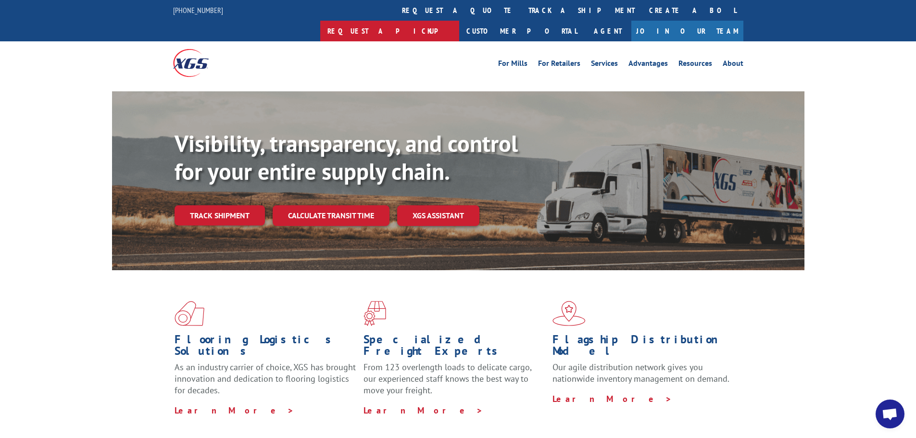 This screenshot has height=438, width=916. Describe the element at coordinates (346, 157) in the screenshot. I see `b: Visibility, transparency, and control for your entire supply chain.` at that location.